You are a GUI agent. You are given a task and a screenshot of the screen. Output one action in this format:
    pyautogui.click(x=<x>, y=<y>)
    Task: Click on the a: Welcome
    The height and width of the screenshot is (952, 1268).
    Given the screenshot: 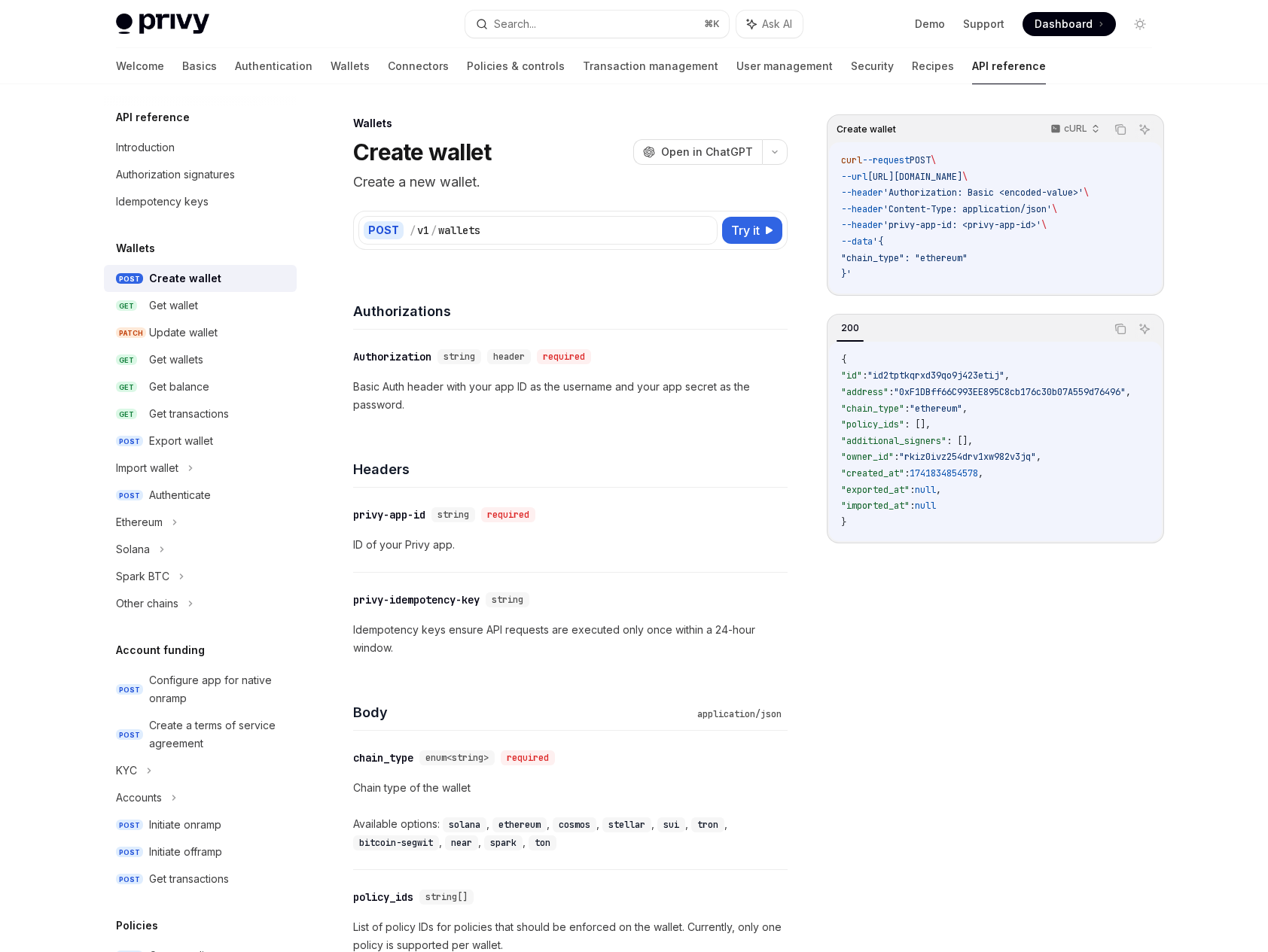 What is the action you would take?
    pyautogui.click(x=140, y=66)
    